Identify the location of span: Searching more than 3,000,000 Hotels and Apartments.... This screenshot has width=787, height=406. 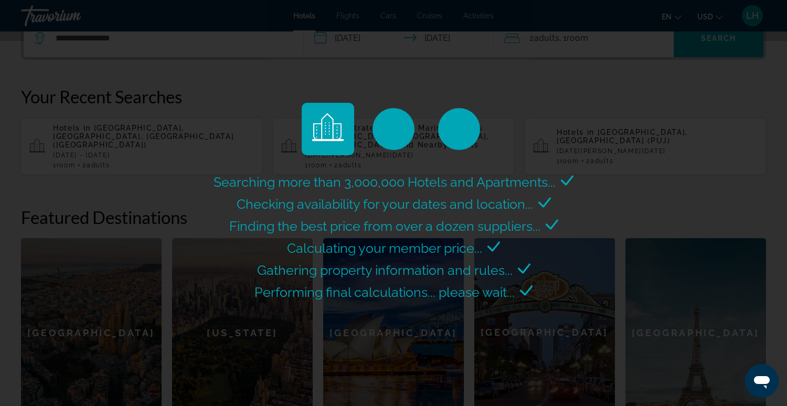
(385, 182).